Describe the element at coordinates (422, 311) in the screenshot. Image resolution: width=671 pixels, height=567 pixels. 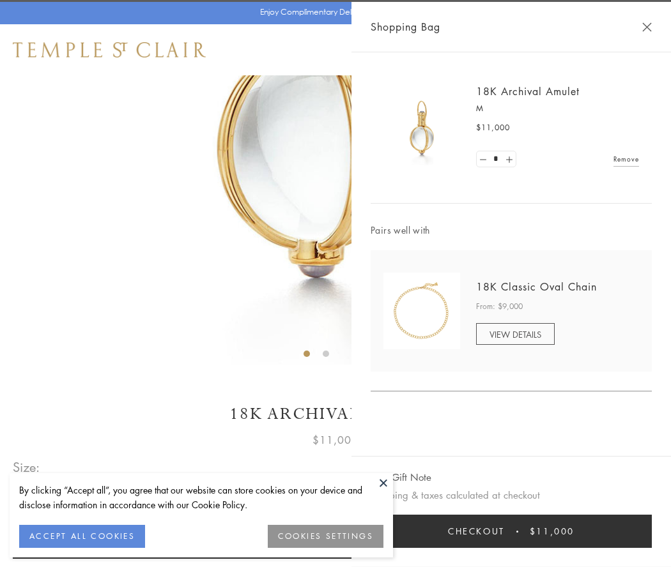
I see `img: N88865-OV18` at that location.